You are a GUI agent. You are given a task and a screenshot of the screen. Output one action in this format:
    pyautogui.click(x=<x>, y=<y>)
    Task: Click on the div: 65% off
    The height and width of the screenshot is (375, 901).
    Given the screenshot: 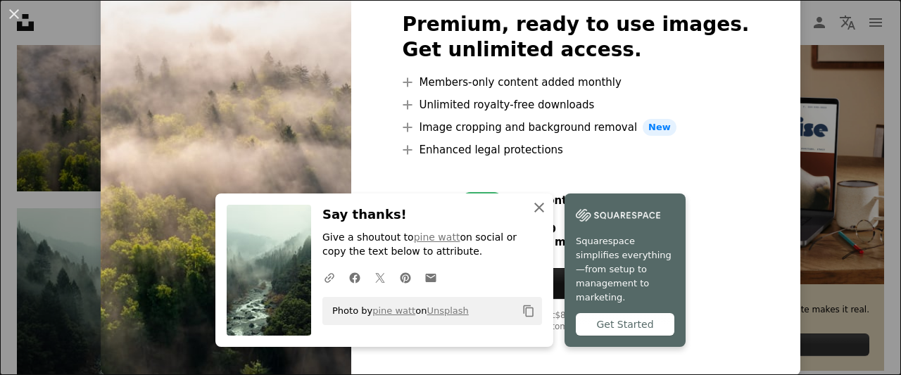 What is the action you would take?
    pyautogui.click(x=482, y=201)
    